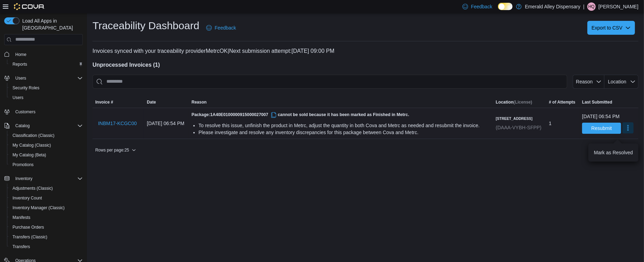  Describe the element at coordinates (29, 155) in the screenshot. I see `span: My Catalog (Beta)` at that location.